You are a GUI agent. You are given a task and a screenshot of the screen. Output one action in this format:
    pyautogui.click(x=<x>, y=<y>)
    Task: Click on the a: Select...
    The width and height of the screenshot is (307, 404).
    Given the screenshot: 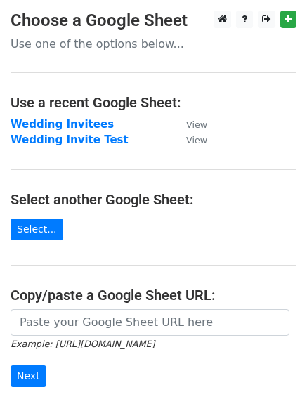 What is the action you would take?
    pyautogui.click(x=37, y=229)
    